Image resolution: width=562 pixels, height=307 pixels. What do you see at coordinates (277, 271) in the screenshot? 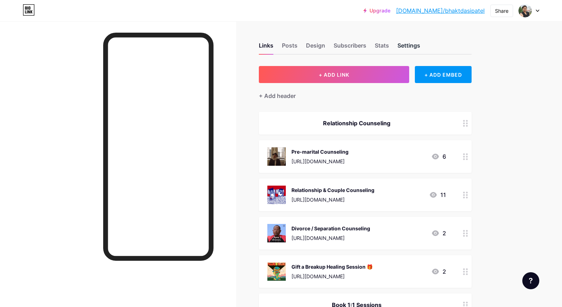
I see `img: Gift a Breakup Healing Session 🎁` at bounding box center [277, 271].